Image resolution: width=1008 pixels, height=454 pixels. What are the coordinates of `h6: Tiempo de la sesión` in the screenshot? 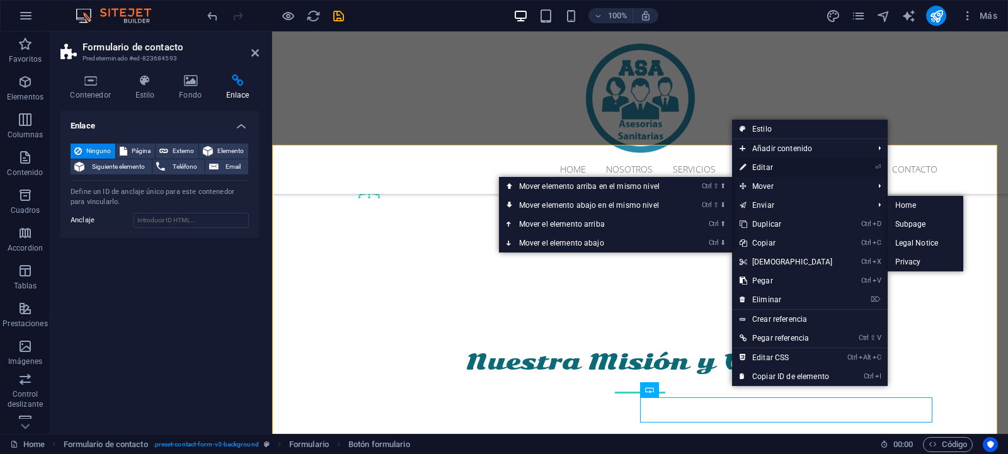 It's located at (896, 445).